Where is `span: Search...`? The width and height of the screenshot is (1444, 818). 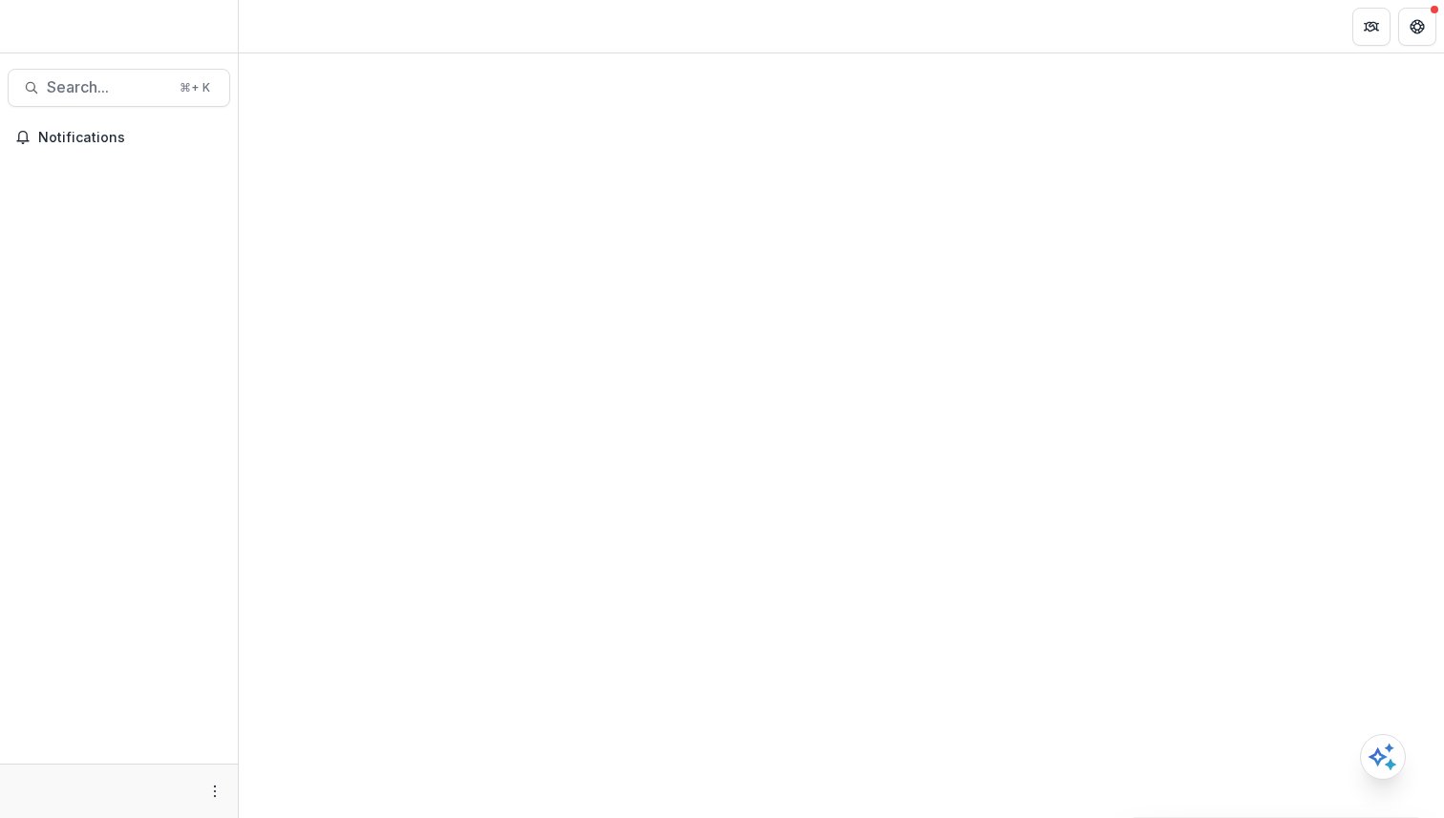
span: Search... is located at coordinates (107, 87).